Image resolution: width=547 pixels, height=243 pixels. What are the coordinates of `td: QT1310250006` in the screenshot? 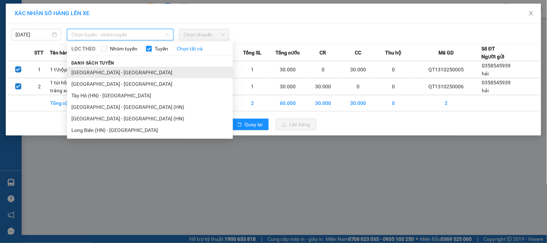 It's located at (446, 86).